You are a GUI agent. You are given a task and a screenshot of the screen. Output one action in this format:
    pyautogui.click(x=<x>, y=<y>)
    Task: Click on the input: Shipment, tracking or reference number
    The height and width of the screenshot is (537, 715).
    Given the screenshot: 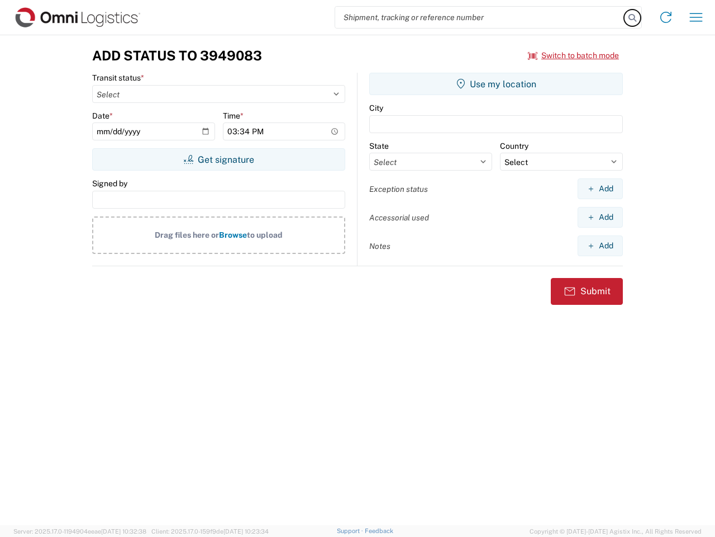 What is the action you would take?
    pyautogui.click(x=480, y=17)
    